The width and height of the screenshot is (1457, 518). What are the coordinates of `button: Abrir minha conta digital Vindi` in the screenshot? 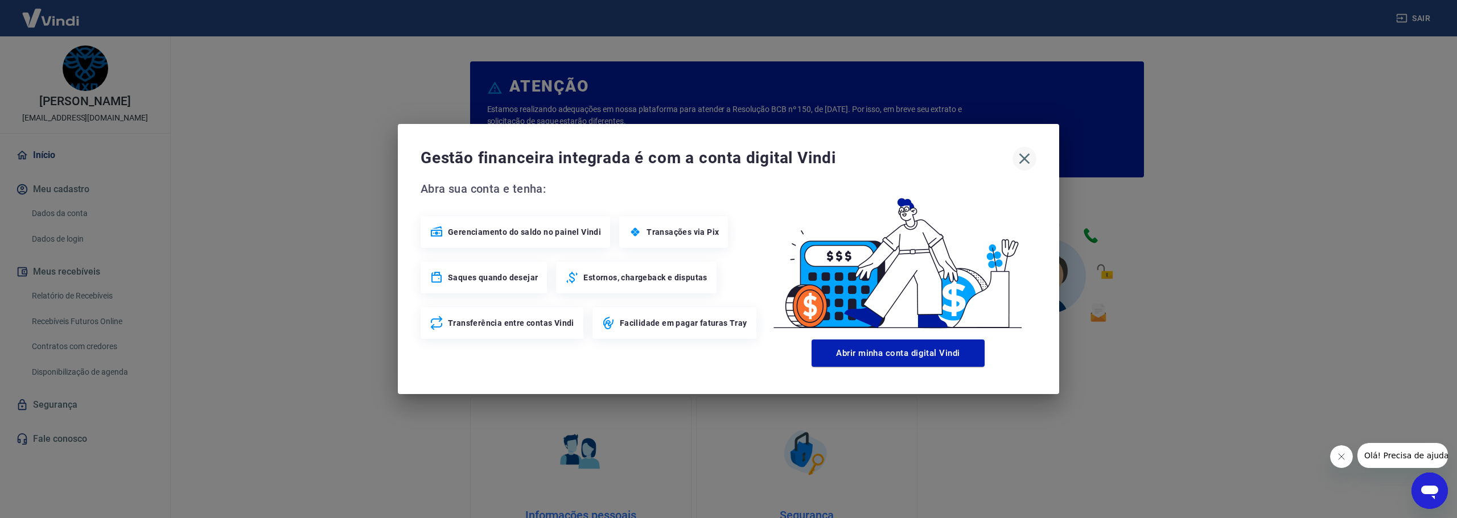 It's located at (898, 353).